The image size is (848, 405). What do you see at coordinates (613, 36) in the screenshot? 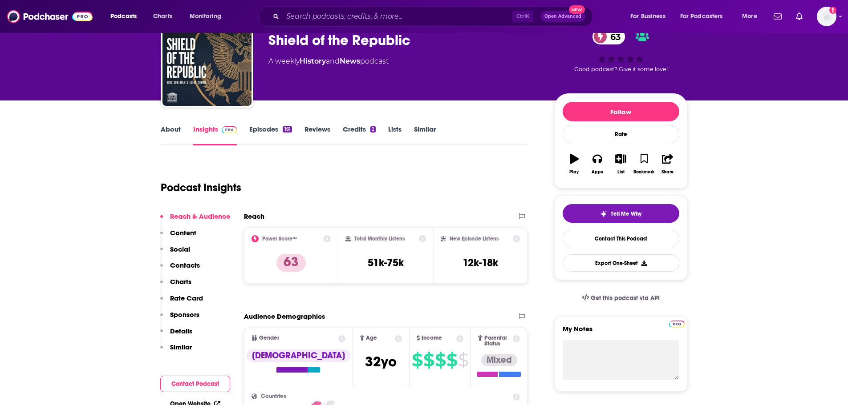
I see `span: 63` at bounding box center [613, 36].